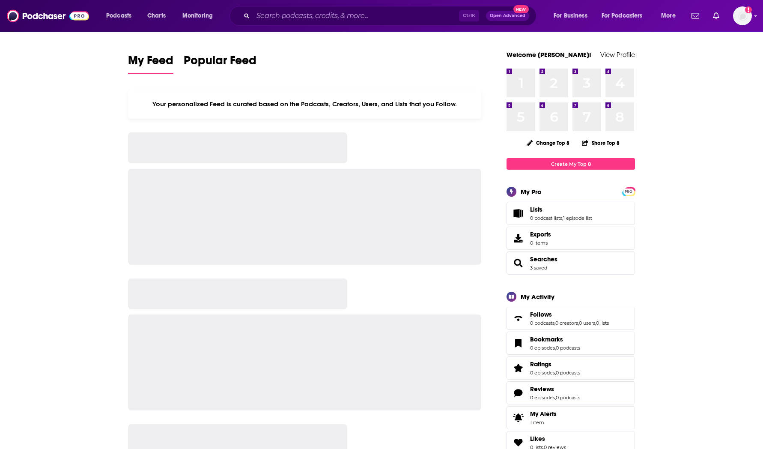  What do you see at coordinates (546, 218) in the screenshot?
I see `a: 0 podcast lists` at bounding box center [546, 218].